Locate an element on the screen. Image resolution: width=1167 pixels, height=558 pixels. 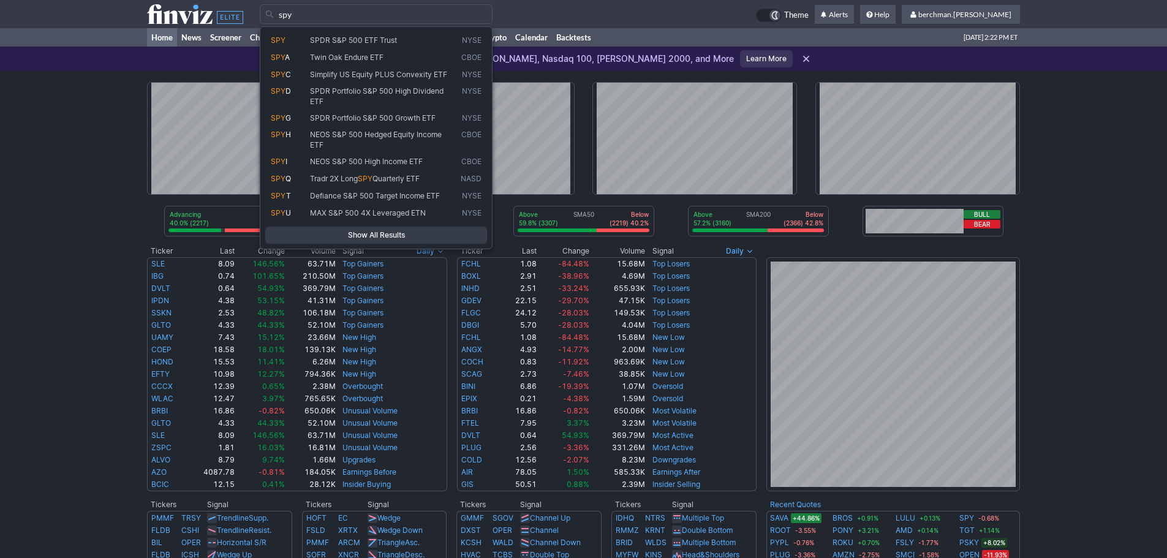
p: (2366) 42.8% is located at coordinates (803, 223).